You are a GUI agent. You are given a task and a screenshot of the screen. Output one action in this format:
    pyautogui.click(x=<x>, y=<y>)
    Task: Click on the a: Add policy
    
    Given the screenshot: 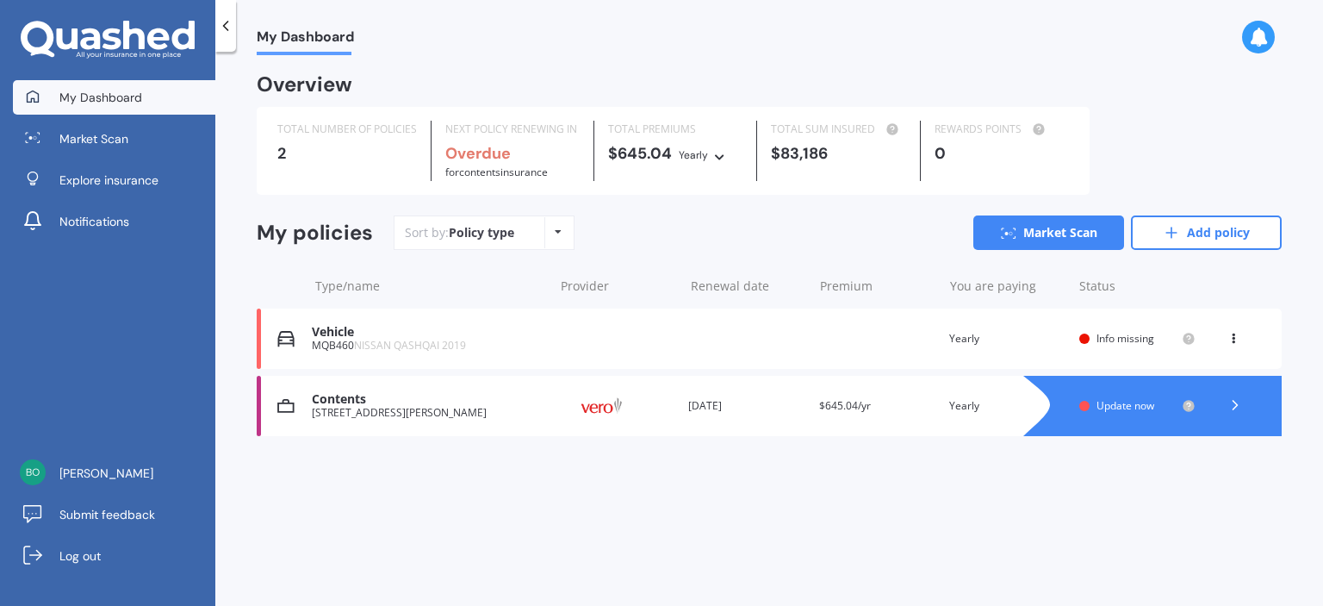 What is the action you would take?
    pyautogui.click(x=1206, y=233)
    